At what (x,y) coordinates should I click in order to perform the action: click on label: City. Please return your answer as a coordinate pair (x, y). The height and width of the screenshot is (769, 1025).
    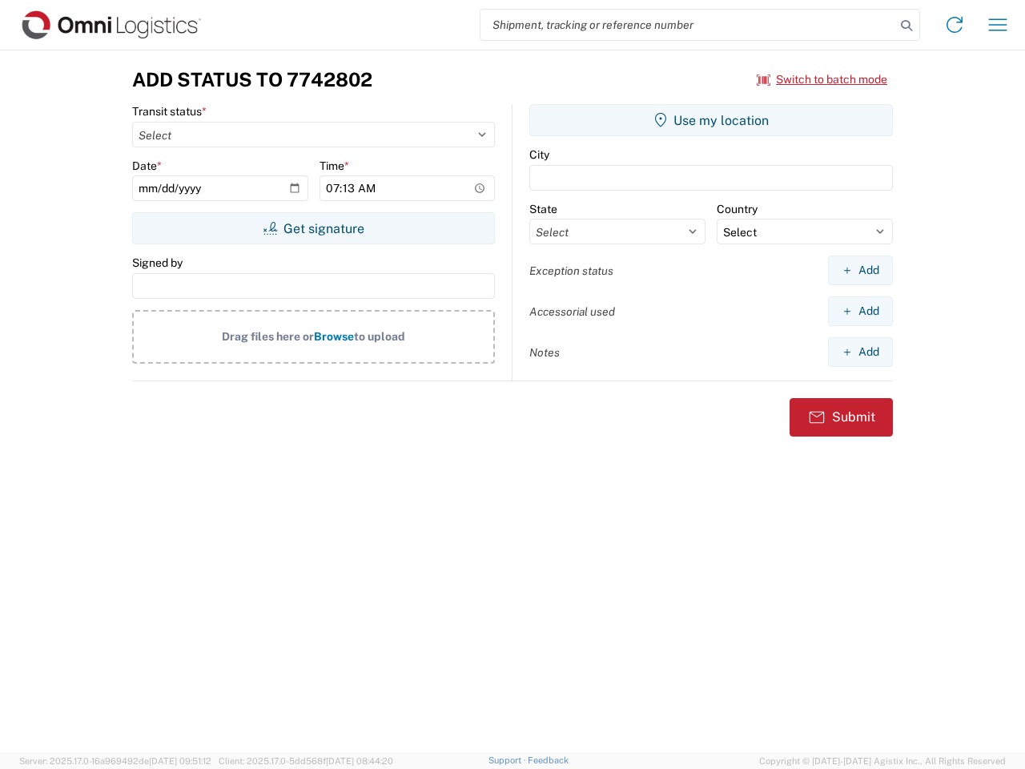
    Looking at the image, I should click on (539, 155).